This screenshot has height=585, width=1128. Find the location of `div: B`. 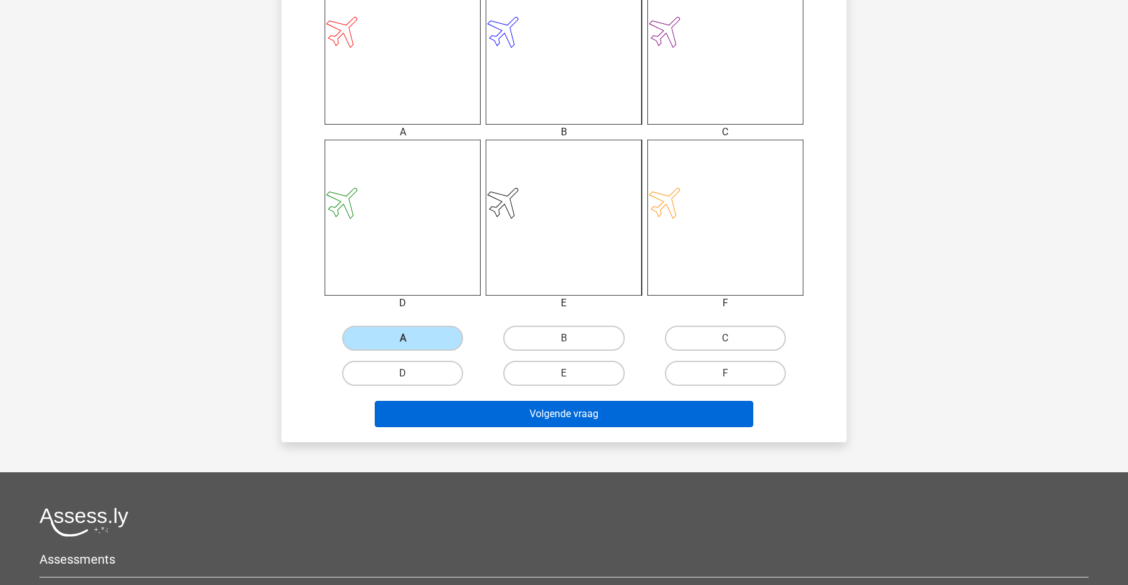

div: B is located at coordinates (563, 132).